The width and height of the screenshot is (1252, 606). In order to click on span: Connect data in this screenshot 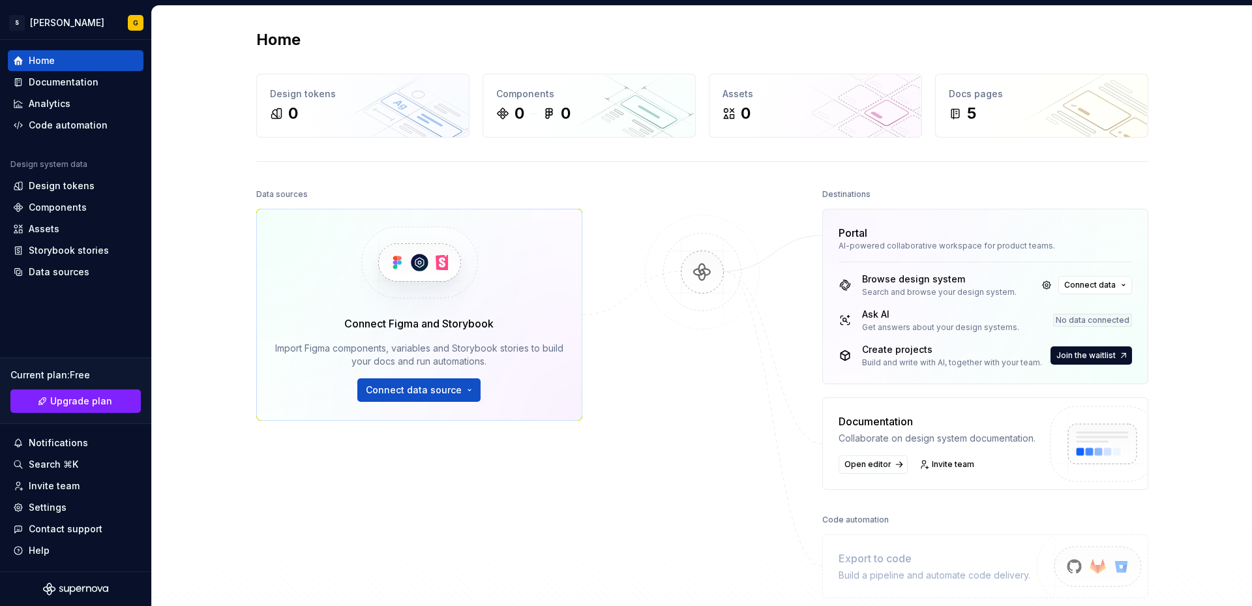, I will do `click(1089, 285)`.